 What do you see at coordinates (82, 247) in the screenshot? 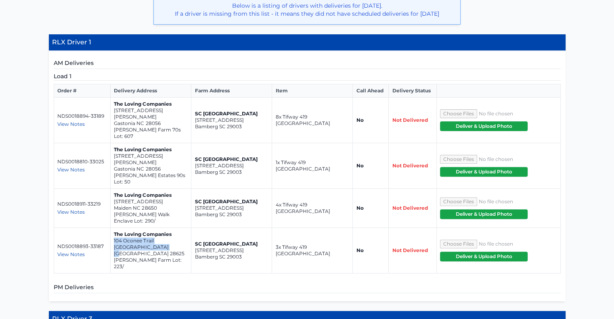
I see `p: NDS0018893-33187` at bounding box center [82, 247].